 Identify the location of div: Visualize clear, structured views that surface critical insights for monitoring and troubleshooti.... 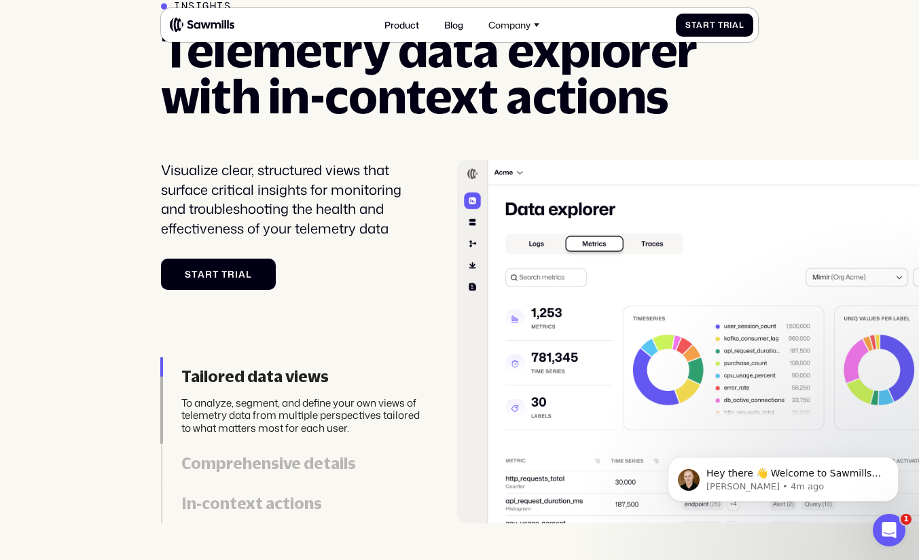
(293, 199).